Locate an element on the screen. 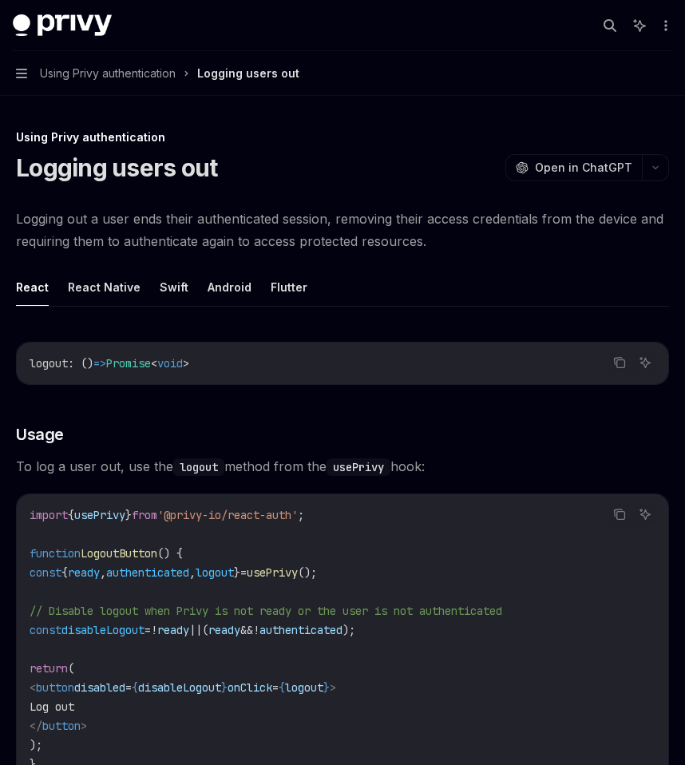 The width and height of the screenshot is (685, 765). span: onClick is located at coordinates (250, 687).